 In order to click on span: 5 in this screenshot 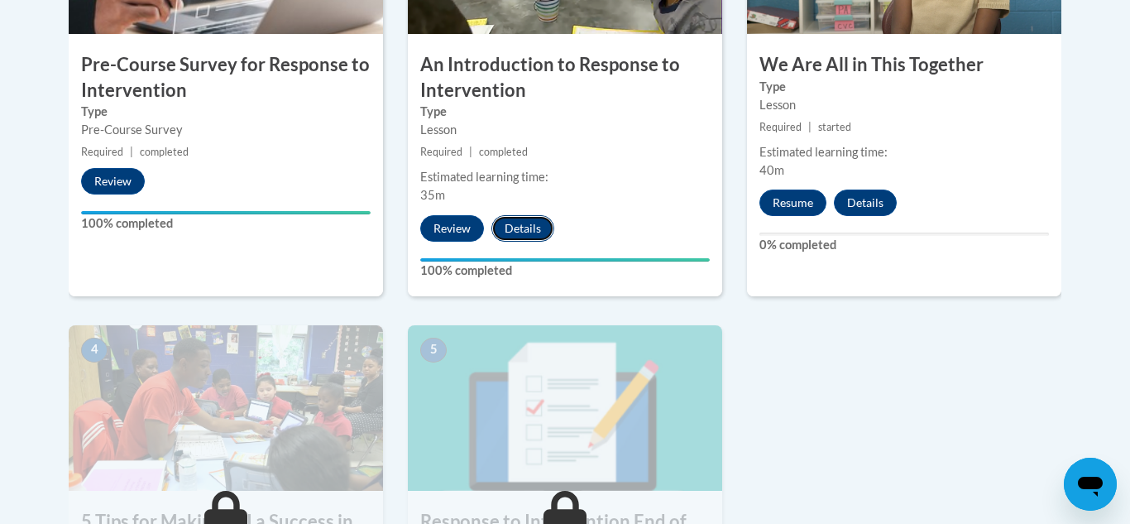, I will do `click(434, 350)`.